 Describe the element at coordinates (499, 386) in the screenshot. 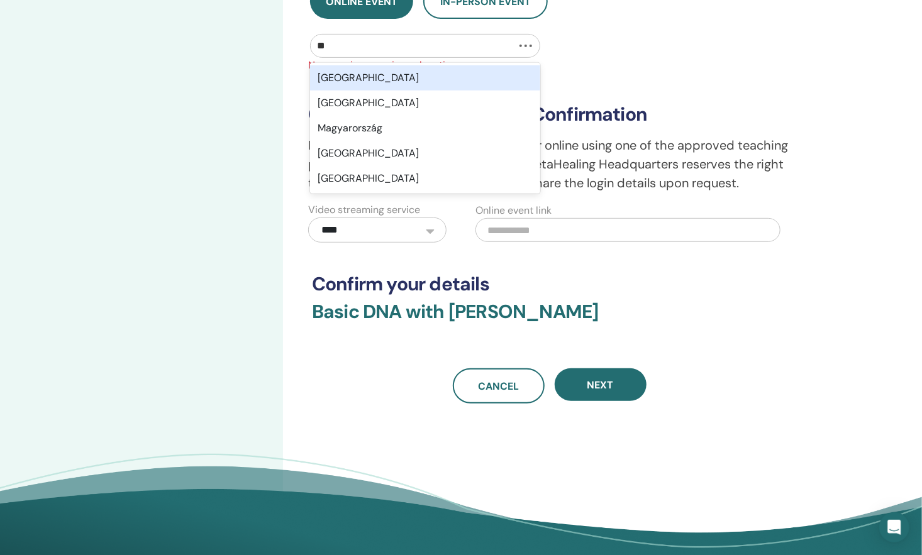

I see `a: Cancel` at that location.